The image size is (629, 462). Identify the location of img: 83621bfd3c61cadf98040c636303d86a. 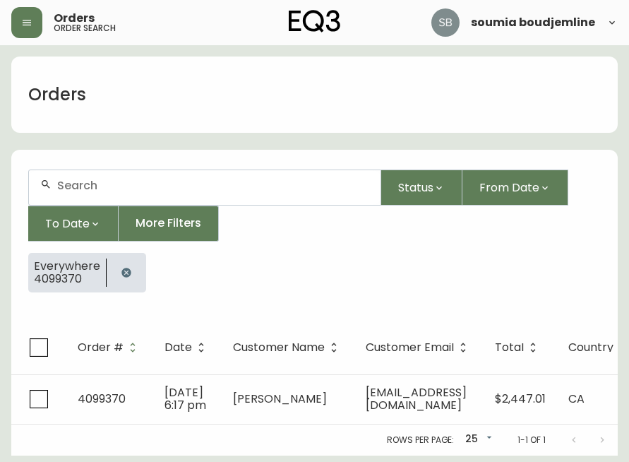
(445, 23).